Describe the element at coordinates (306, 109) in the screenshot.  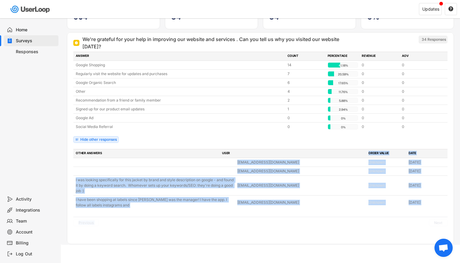
I see `div: 1` at that location.